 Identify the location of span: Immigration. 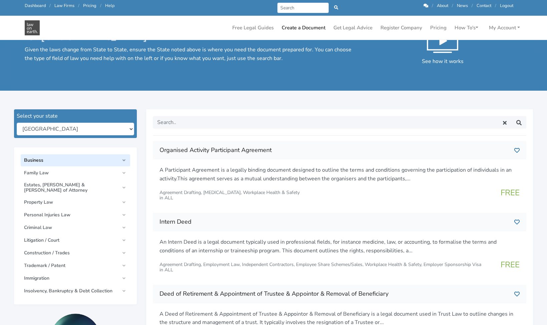
(72, 279).